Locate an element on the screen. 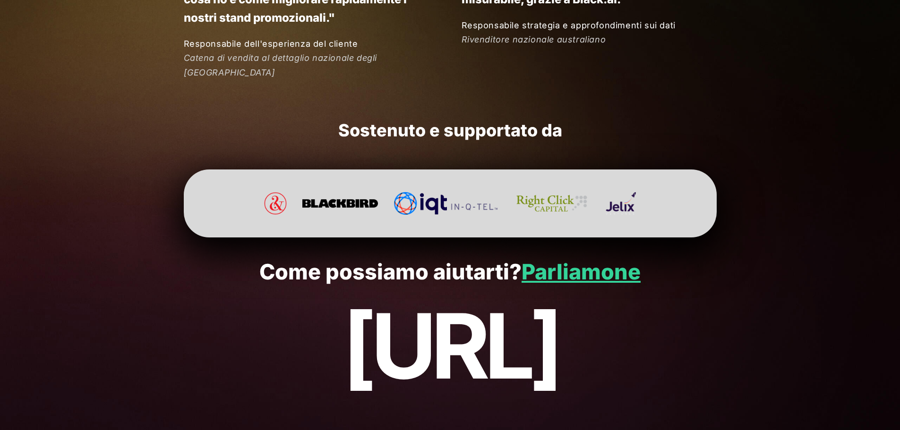 This screenshot has width=900, height=430. font: Parliamone is located at coordinates (581, 272).